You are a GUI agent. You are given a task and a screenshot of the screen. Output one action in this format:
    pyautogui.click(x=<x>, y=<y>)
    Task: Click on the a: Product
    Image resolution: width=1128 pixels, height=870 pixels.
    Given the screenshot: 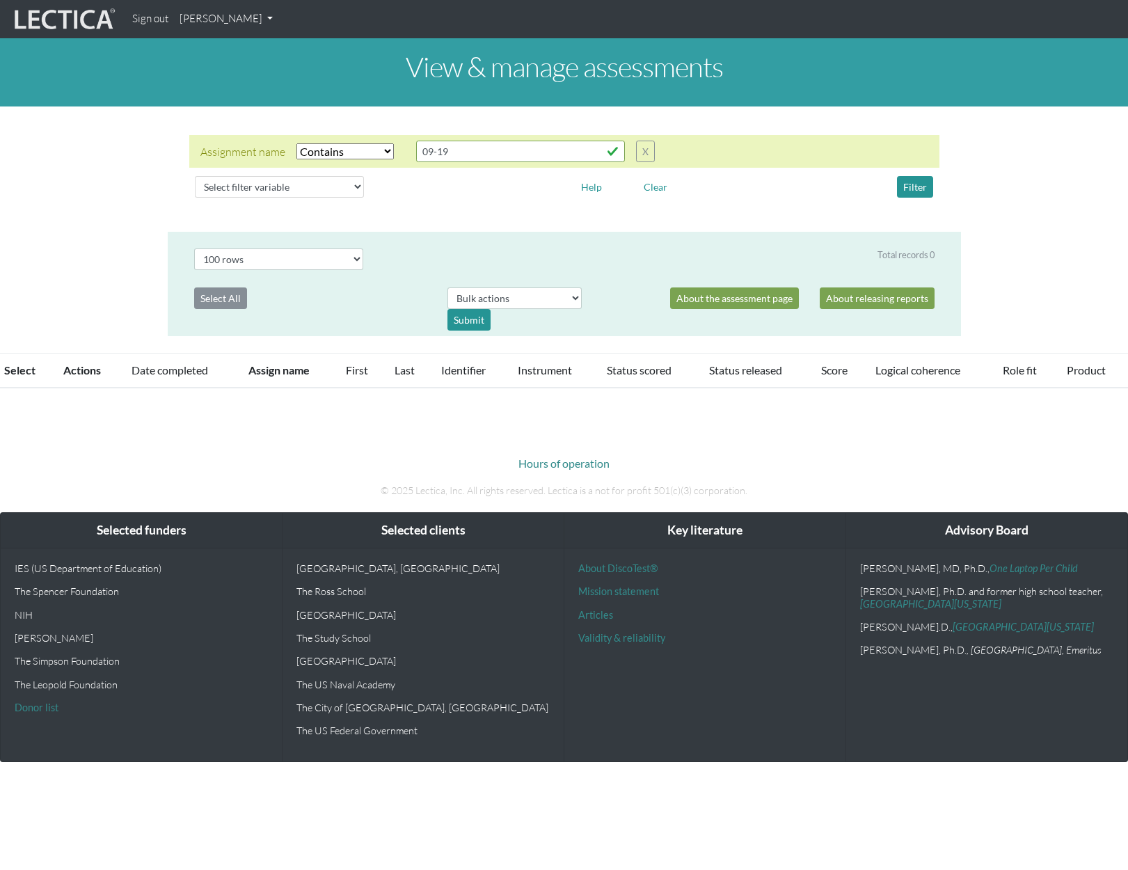 What is the action you would take?
    pyautogui.click(x=1087, y=370)
    